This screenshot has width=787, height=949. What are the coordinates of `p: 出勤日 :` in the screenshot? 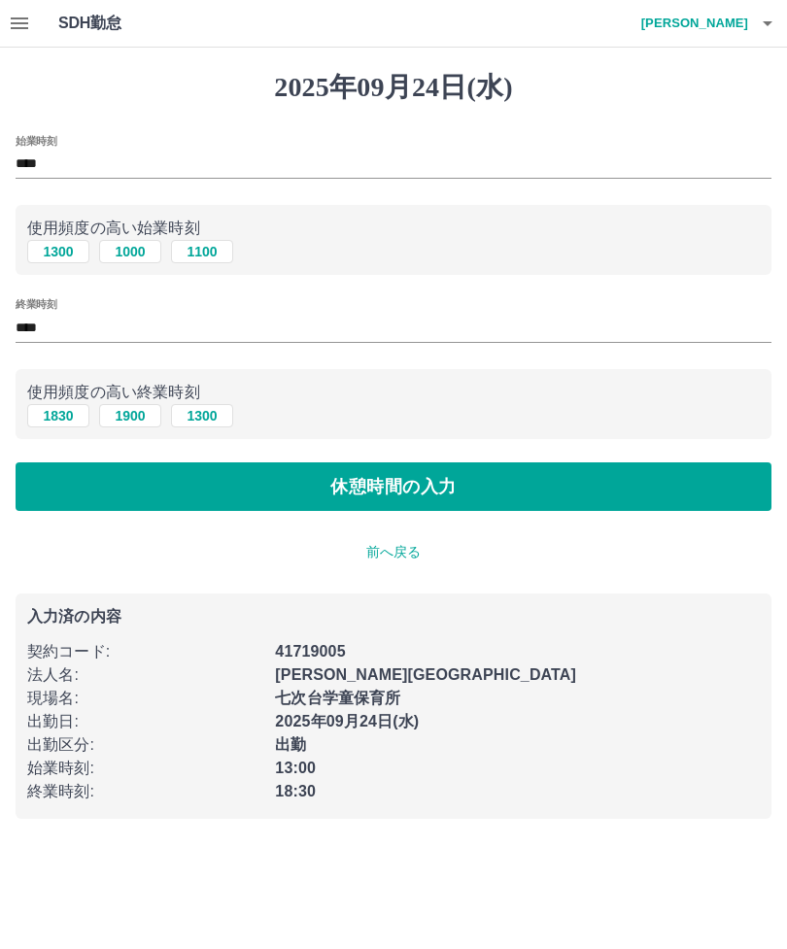 It's located at (145, 722).